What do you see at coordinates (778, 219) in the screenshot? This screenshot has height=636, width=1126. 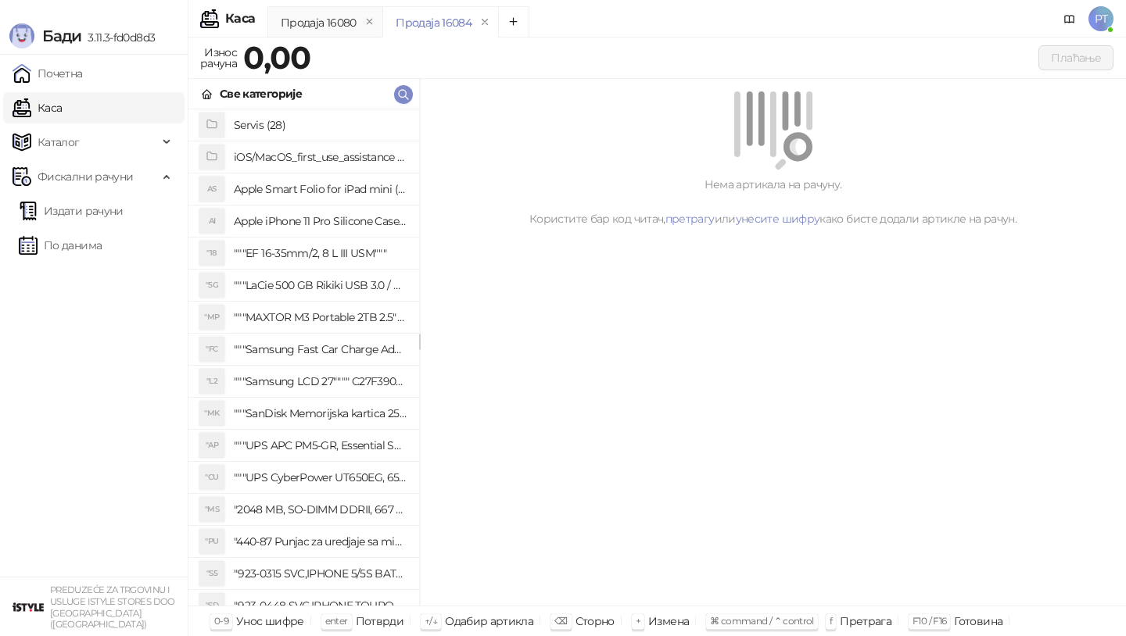 I see `a: унесите шифру` at bounding box center [778, 219].